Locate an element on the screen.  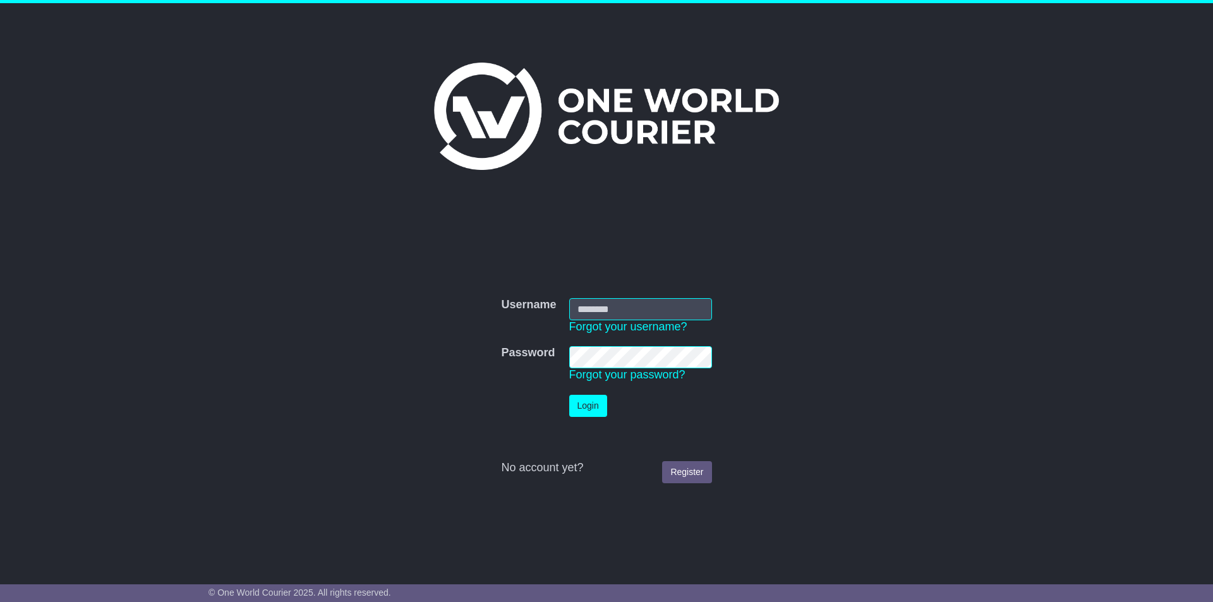
label: Password is located at coordinates (527, 353).